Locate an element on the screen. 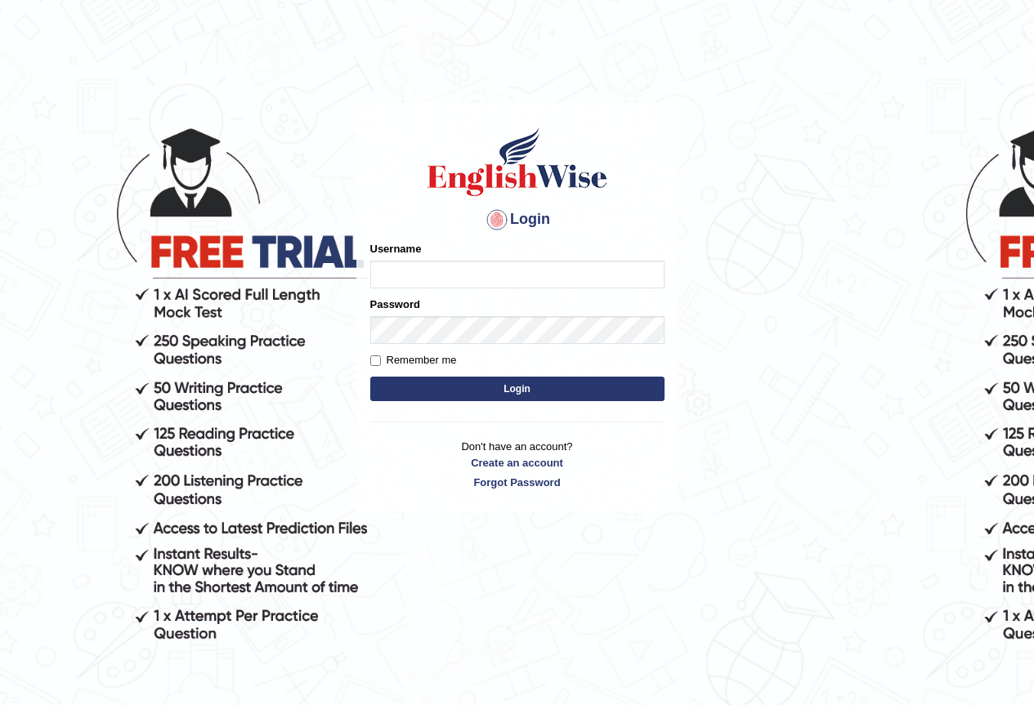 Image resolution: width=1034 pixels, height=705 pixels. a: Forgot Password is located at coordinates (517, 482).